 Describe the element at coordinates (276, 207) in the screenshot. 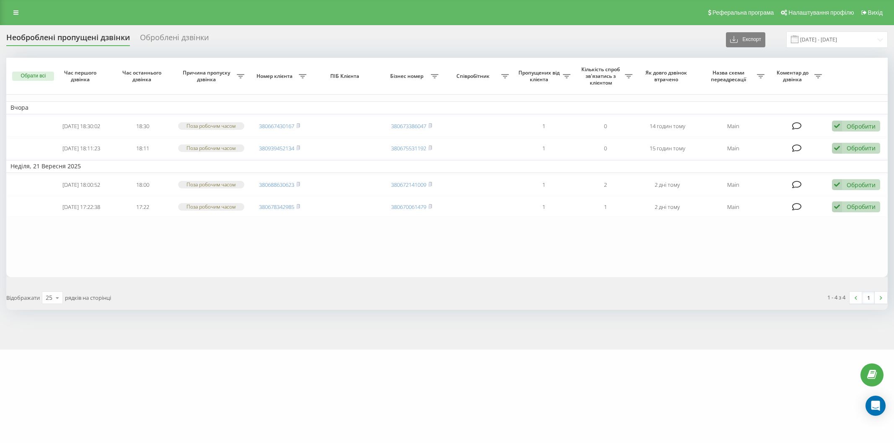

I see `a: 380678342985` at that location.